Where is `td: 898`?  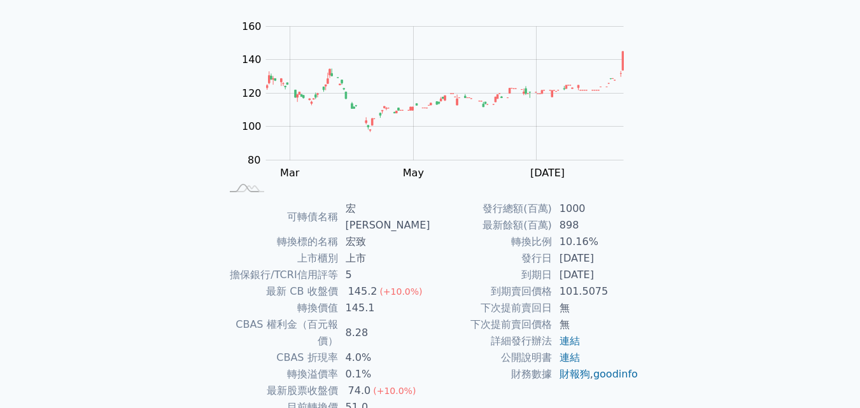
td: 898 is located at coordinates (595, 225).